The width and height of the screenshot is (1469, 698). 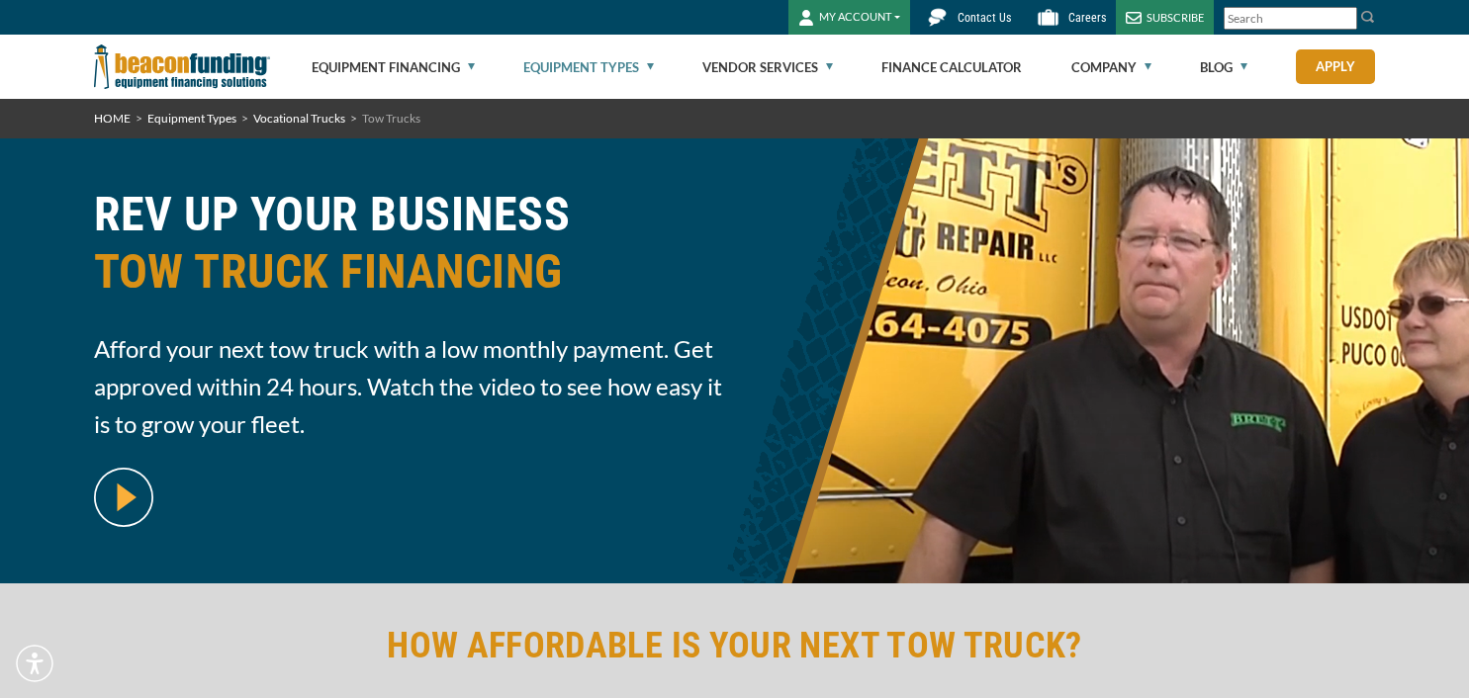 What do you see at coordinates (1290, 18) in the screenshot?
I see `input: Search` at bounding box center [1290, 18].